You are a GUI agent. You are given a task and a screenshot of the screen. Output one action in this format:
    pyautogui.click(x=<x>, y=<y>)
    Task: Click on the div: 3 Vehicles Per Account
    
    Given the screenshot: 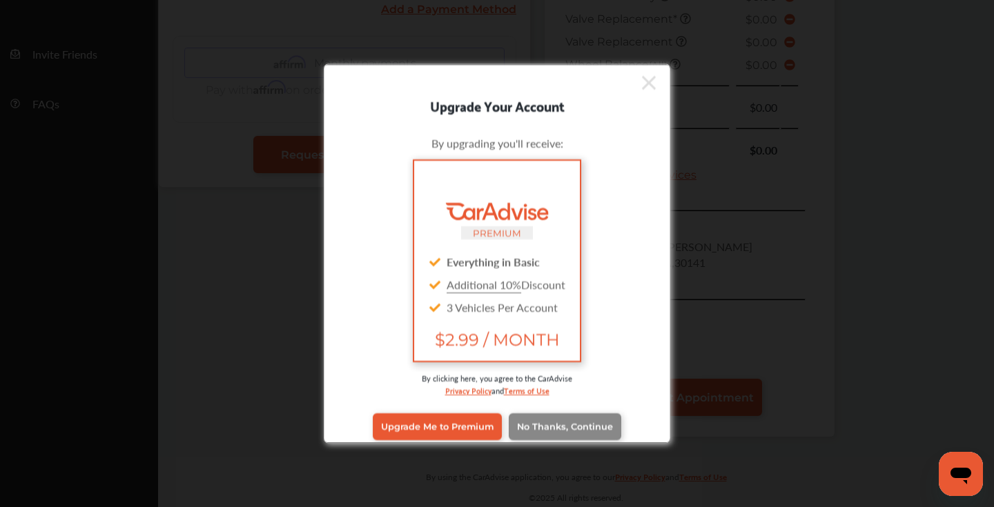 What is the action you would take?
    pyautogui.click(x=497, y=306)
    